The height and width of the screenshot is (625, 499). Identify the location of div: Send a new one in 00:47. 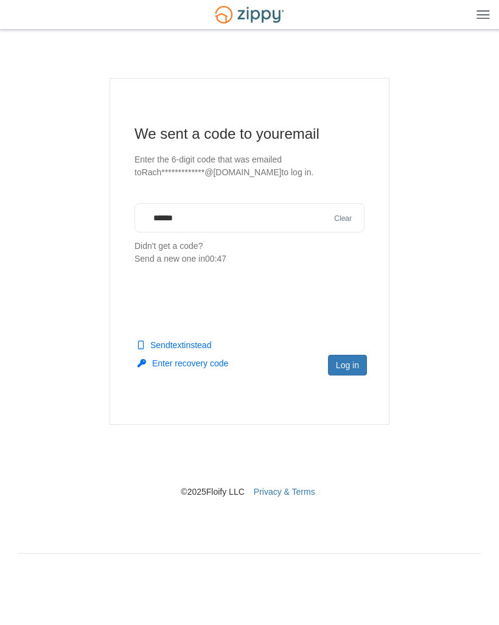
(249, 259).